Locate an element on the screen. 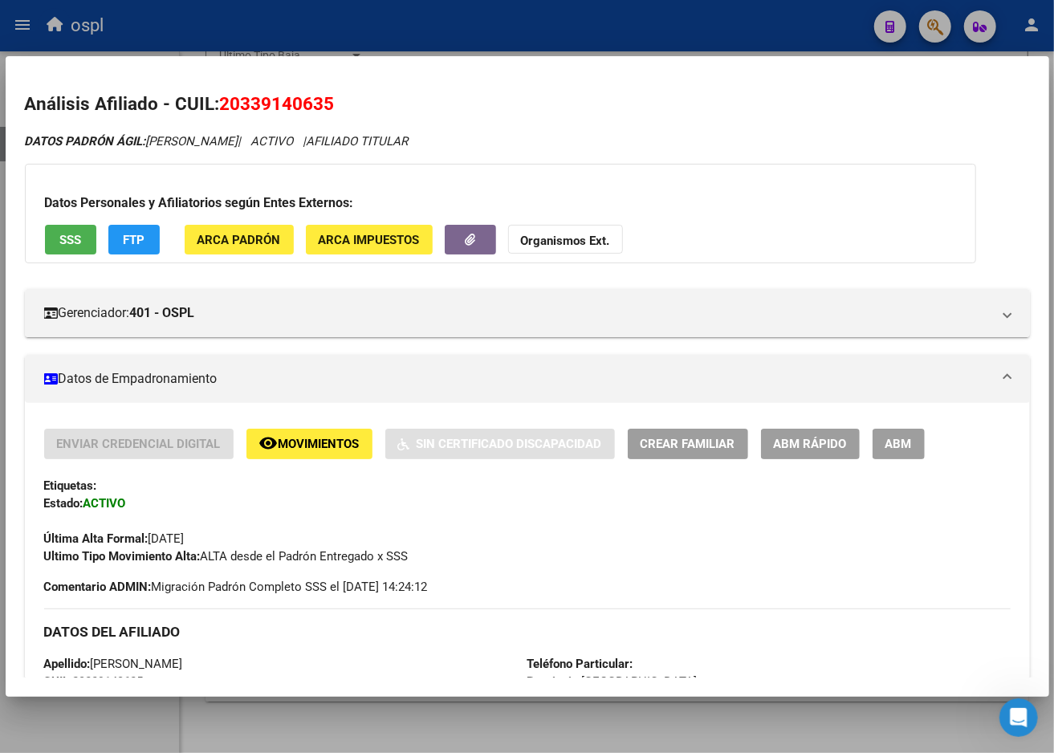  strong: Teléfono Particular: is located at coordinates (581, 664).